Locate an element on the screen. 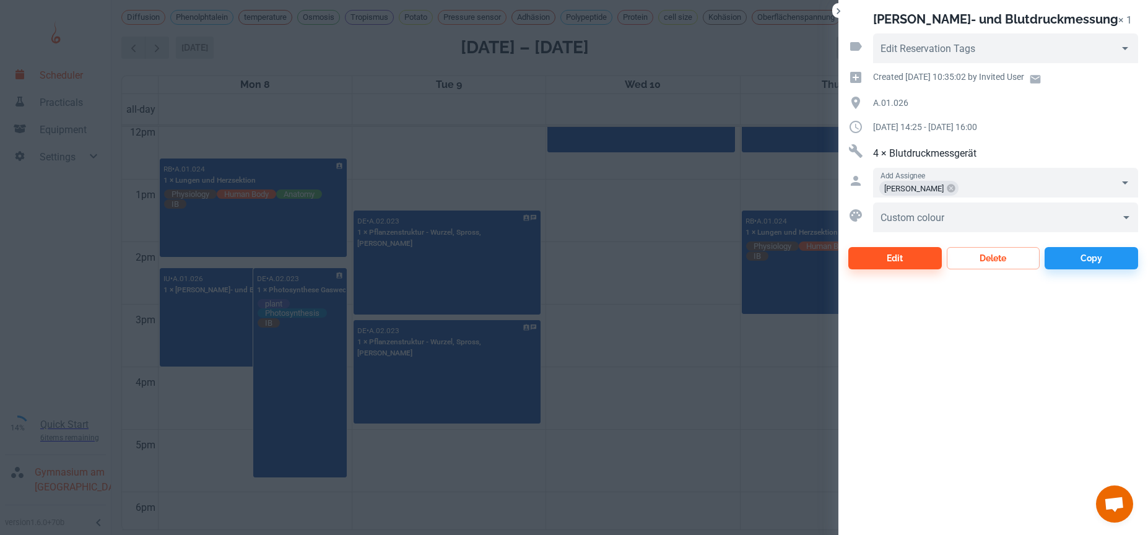  button: Copy is located at coordinates (1091, 258).